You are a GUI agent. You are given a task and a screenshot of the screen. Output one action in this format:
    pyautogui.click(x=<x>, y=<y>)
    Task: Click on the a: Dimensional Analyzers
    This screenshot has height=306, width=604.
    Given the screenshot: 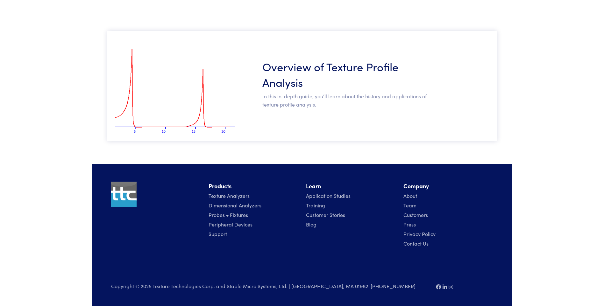 What is the action you would take?
    pyautogui.click(x=235, y=205)
    